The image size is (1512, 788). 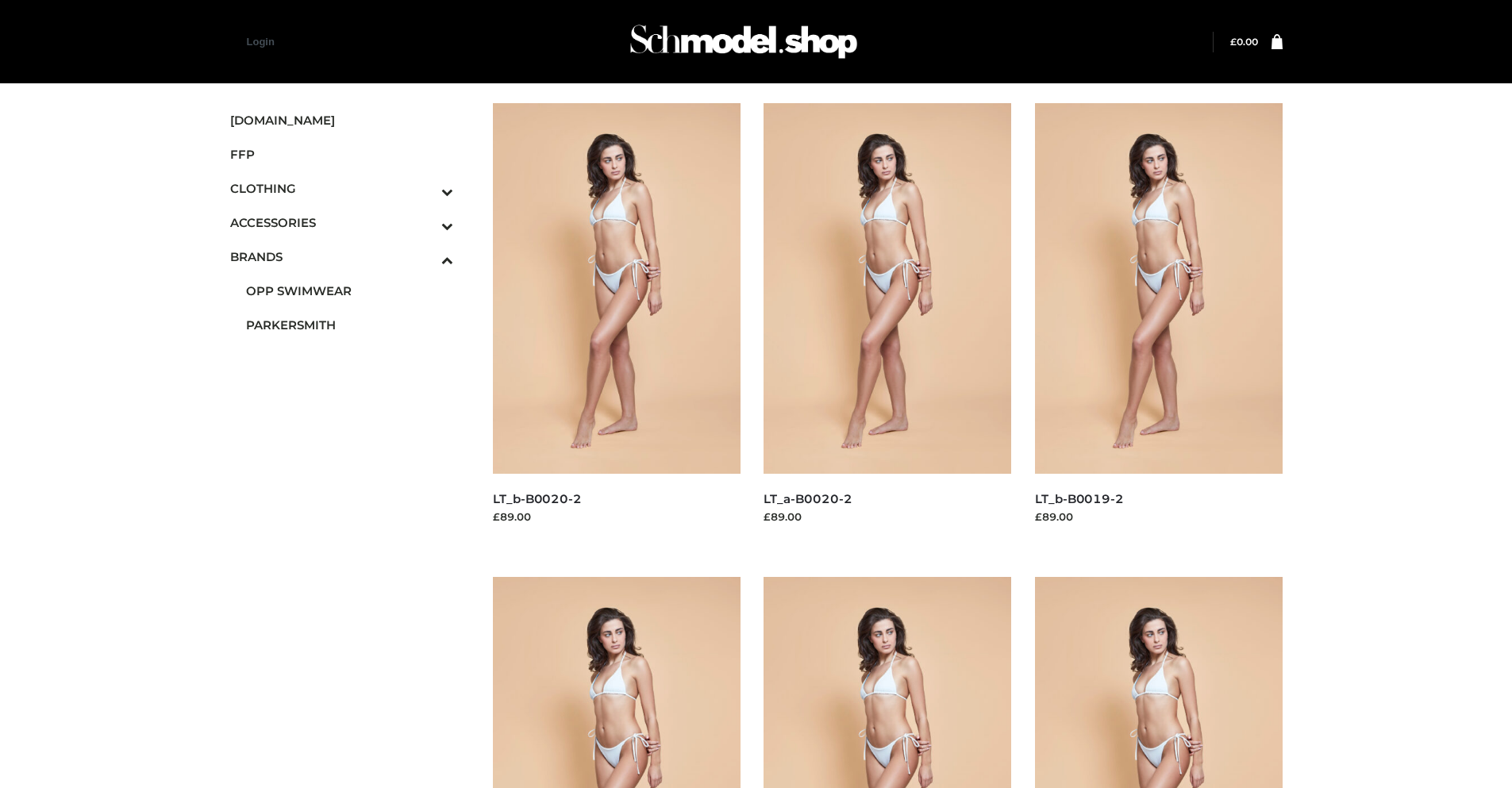 What do you see at coordinates (1079, 498) in the screenshot?
I see `a: LT_b-B0019-2` at bounding box center [1079, 498].